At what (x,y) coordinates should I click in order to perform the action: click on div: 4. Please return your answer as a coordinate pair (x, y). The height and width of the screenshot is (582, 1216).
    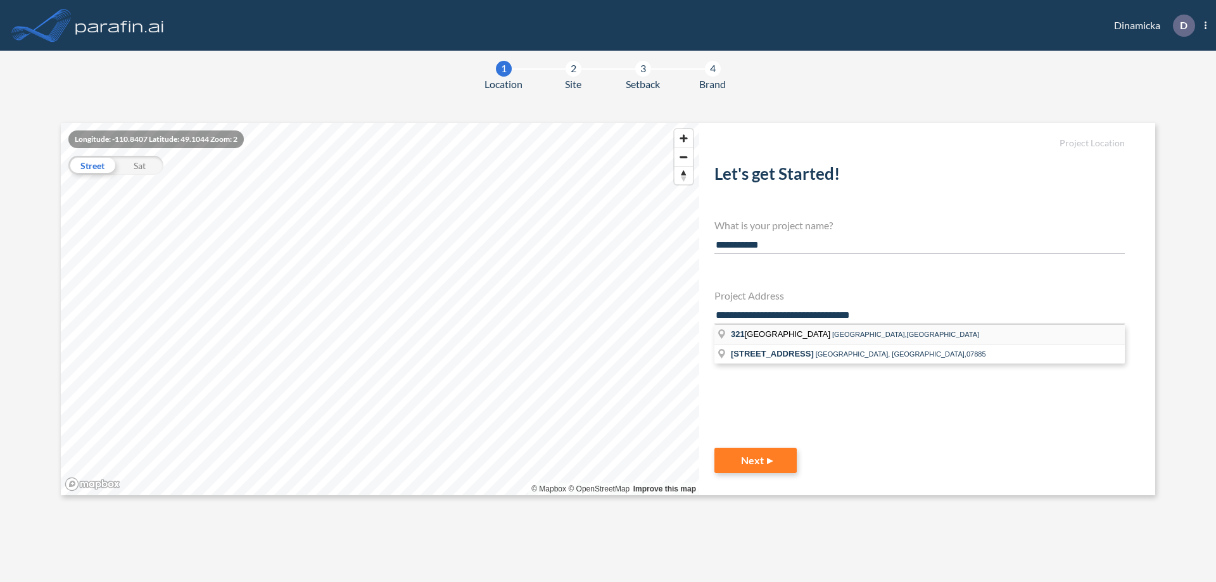
    Looking at the image, I should click on (713, 68).